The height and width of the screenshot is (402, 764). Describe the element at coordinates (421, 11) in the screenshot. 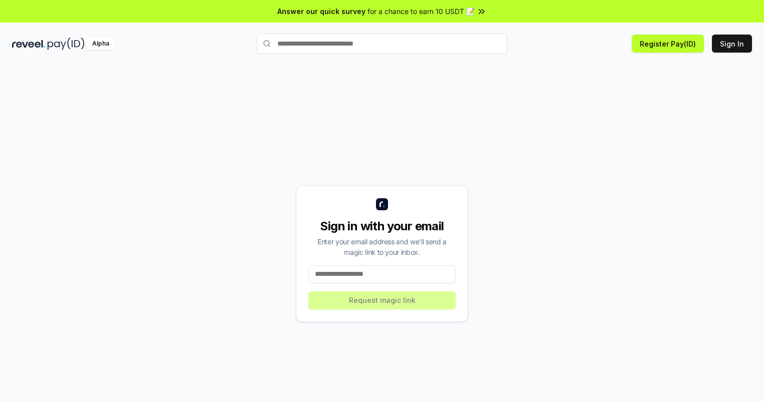

I see `span: for a chance to earn 10 USDT 📝` at that location.